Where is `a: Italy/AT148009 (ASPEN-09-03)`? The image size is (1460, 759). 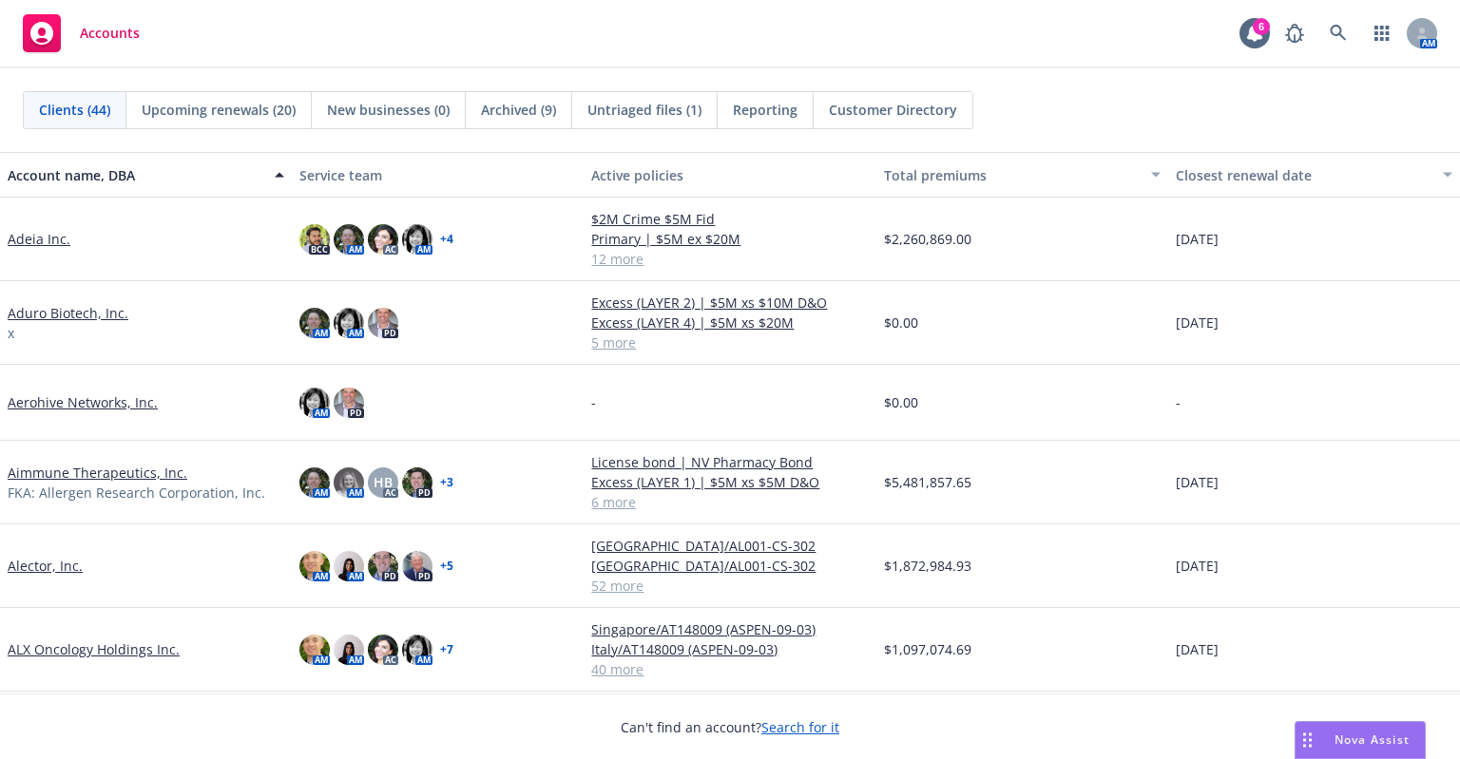
a: Italy/AT148009 (ASPEN-09-03) is located at coordinates (729, 649).